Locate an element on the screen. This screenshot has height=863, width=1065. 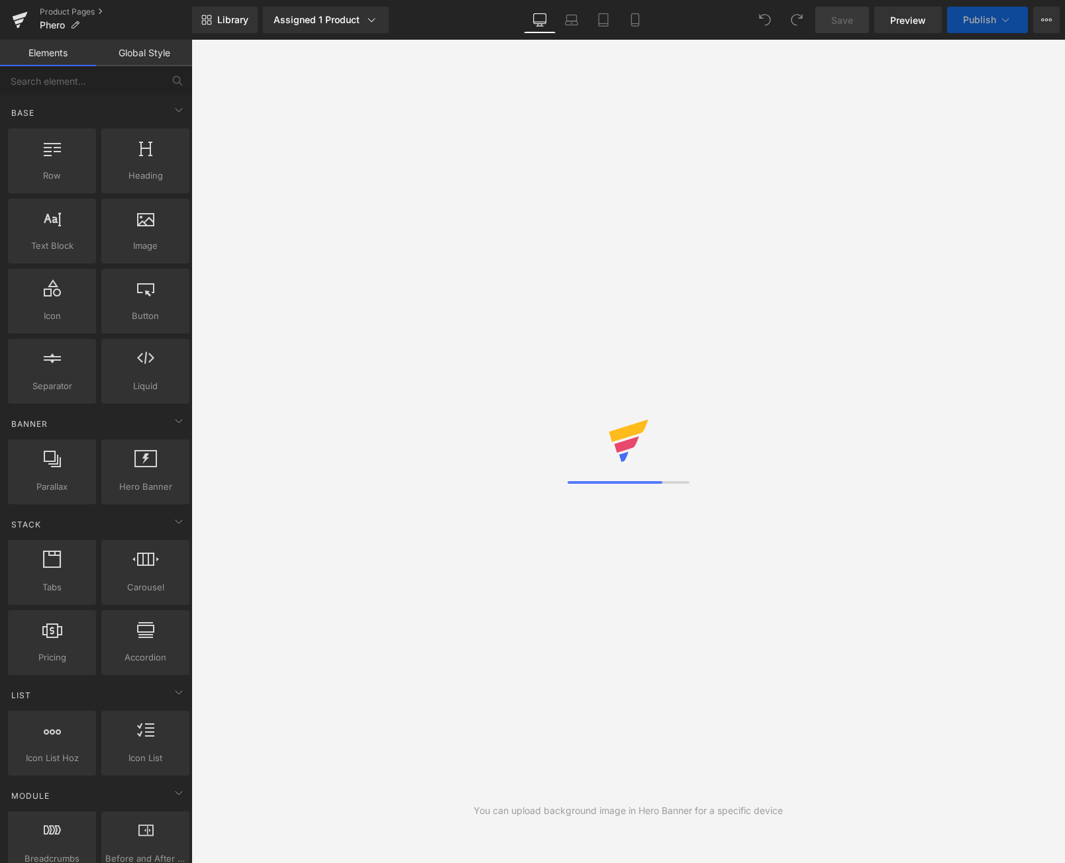
div: Assigned 1 Product is located at coordinates (326, 20).